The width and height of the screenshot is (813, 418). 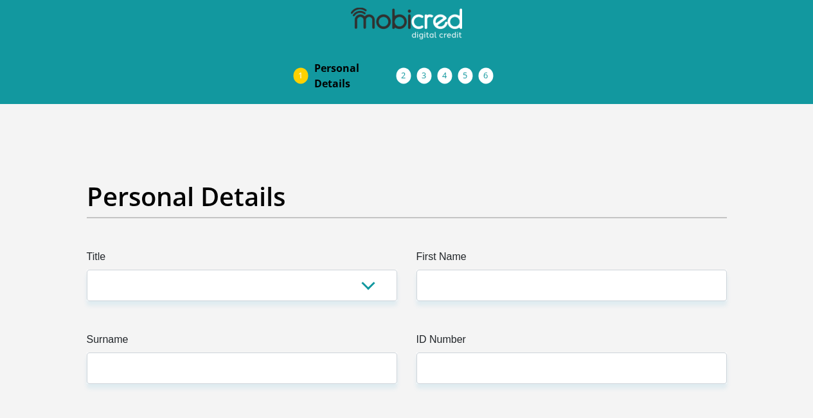 I want to click on img: mobicred logo, so click(x=406, y=24).